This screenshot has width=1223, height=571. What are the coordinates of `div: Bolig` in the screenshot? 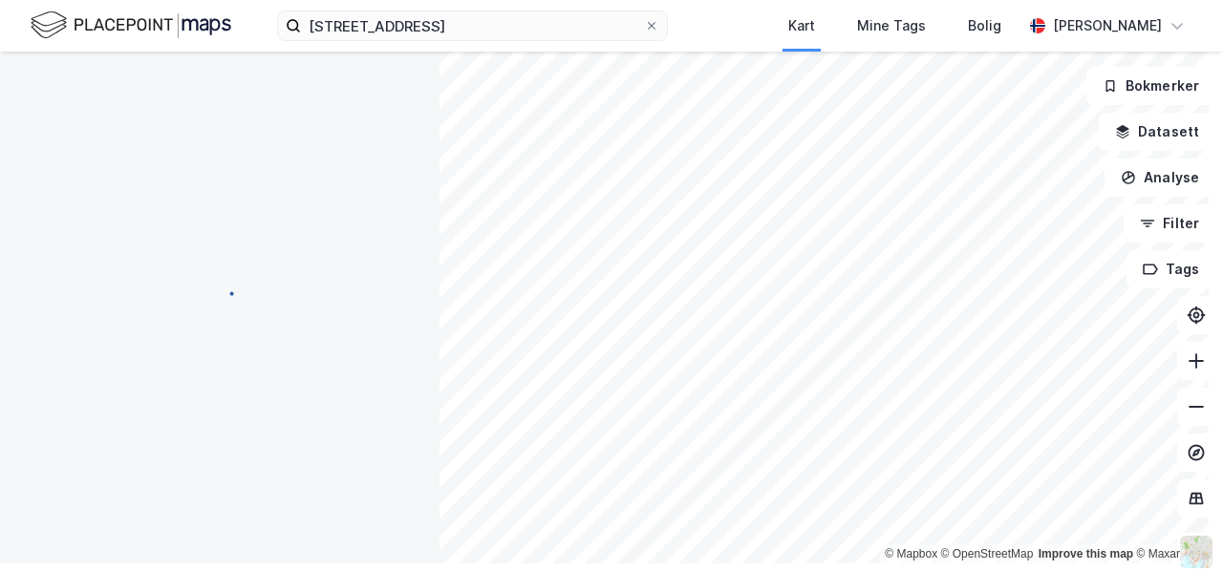 It's located at (984, 26).